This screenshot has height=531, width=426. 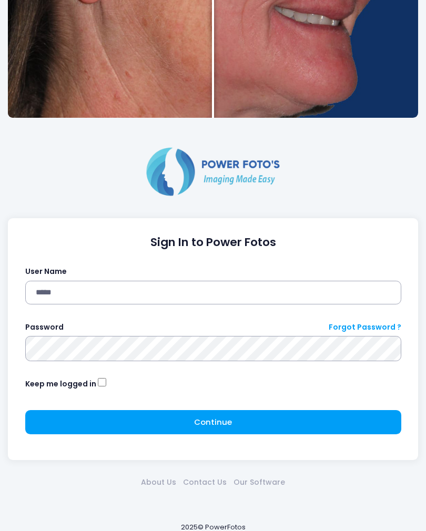 I want to click on label: Keep me logged in, so click(x=60, y=384).